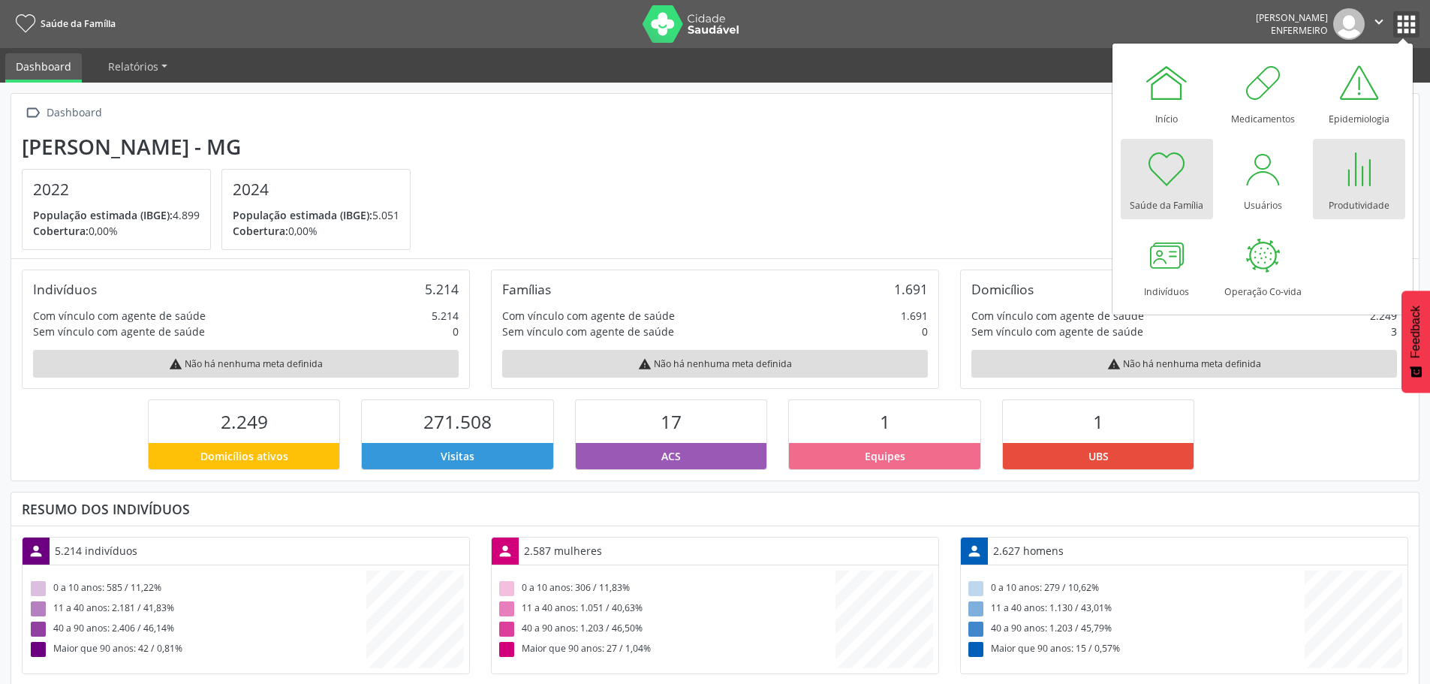  I want to click on a: Epidemiologia, so click(1359, 92).